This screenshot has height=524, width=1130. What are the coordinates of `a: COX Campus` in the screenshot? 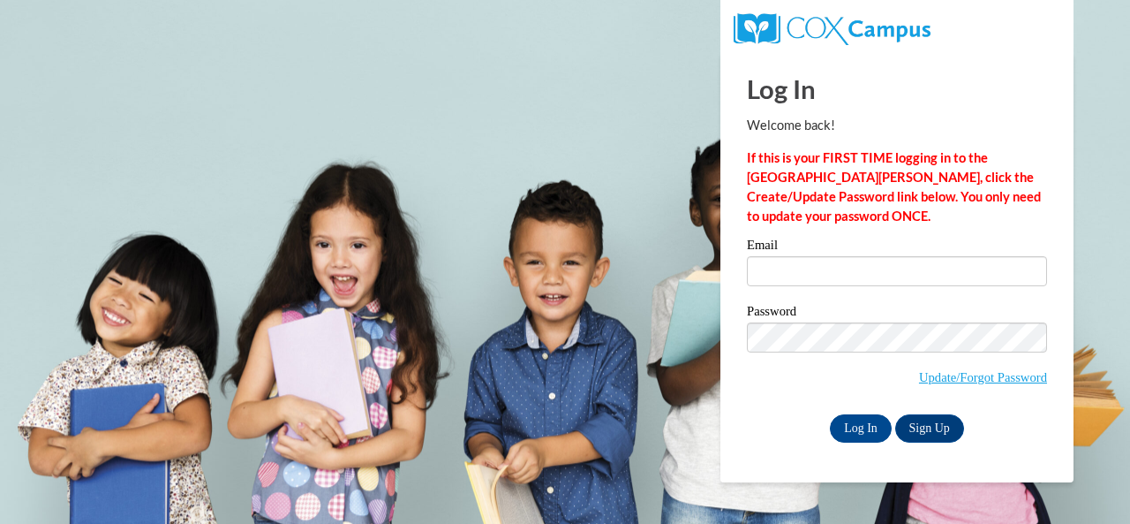 It's located at (832, 27).